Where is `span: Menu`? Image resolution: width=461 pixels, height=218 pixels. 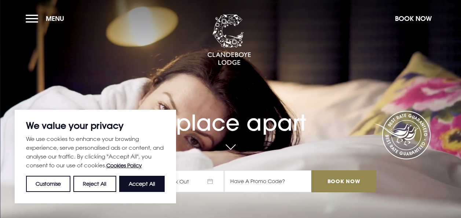 span: Menu is located at coordinates (55, 18).